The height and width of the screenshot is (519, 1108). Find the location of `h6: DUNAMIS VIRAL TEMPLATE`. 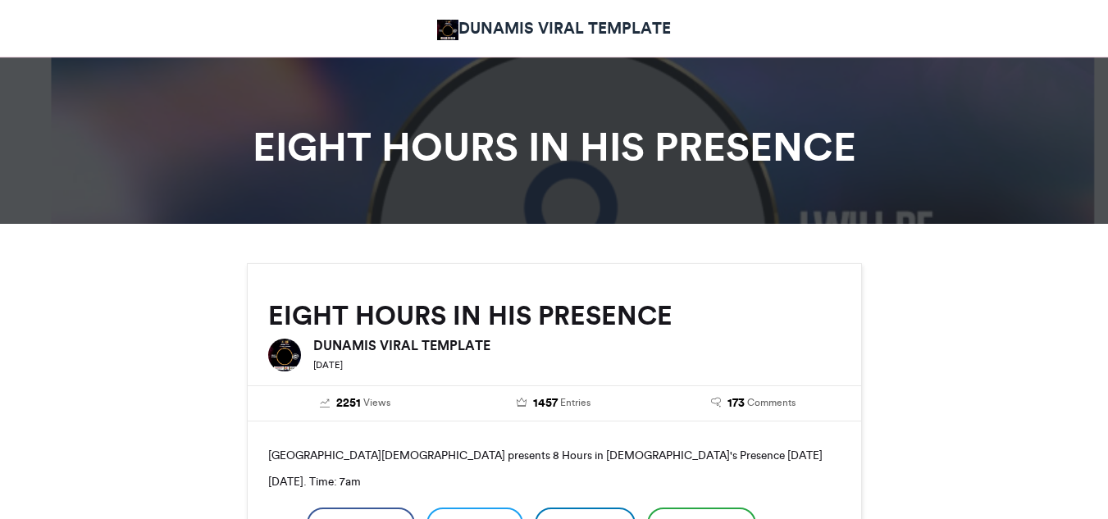

h6: DUNAMIS VIRAL TEMPLATE is located at coordinates (577, 345).